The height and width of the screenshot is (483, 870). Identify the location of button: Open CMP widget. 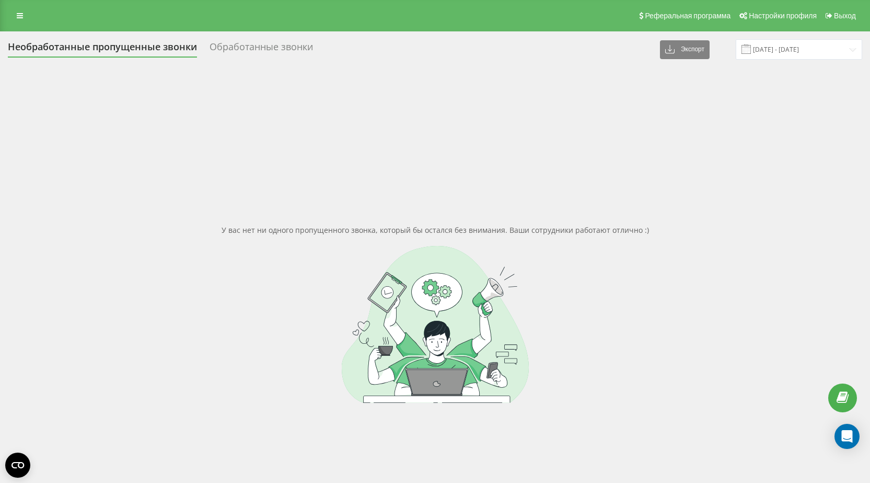
(18, 465).